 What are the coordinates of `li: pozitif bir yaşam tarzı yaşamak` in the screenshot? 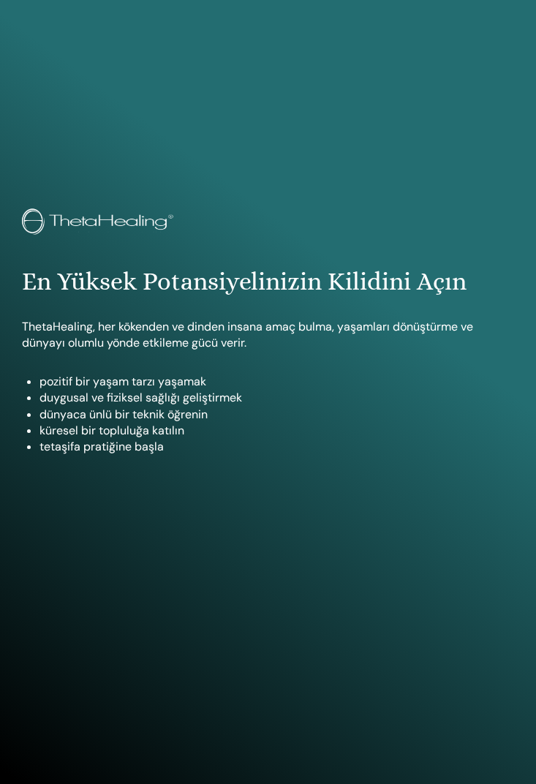 It's located at (276, 382).